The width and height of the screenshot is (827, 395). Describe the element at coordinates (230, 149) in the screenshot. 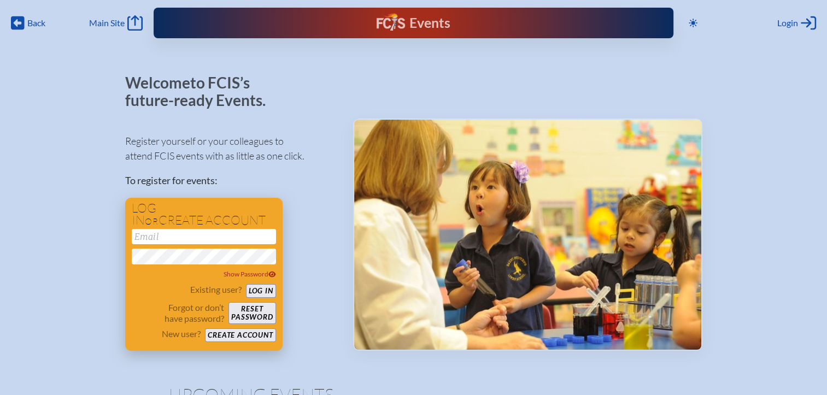

I see `p: Register yourself or your colleagues to attend FCIS events with as little as one click.` at that location.